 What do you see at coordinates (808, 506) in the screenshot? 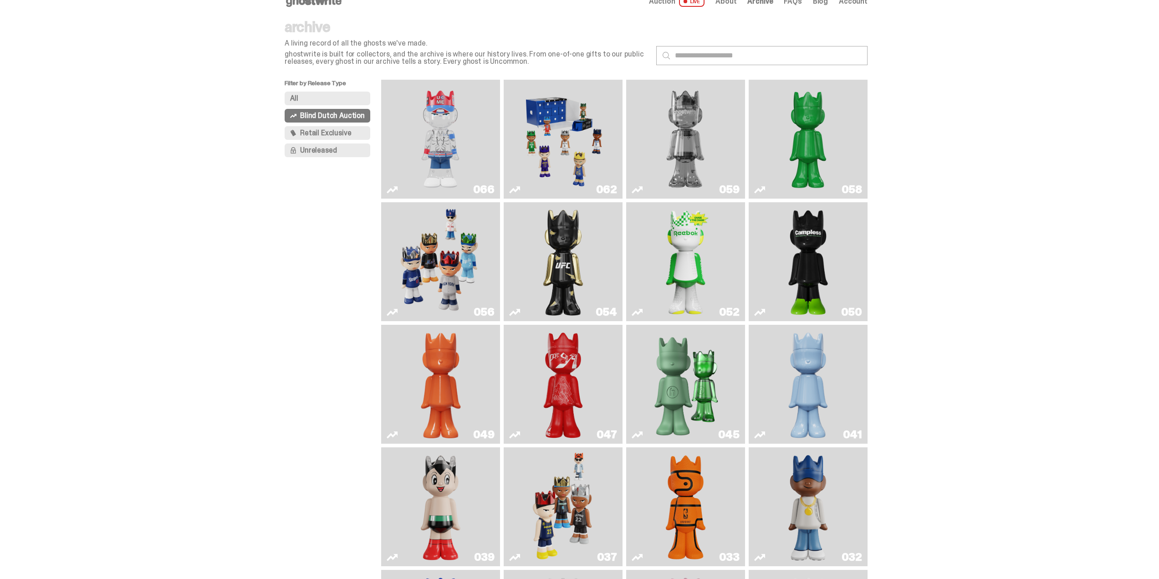
I see `a: Swingman` at bounding box center [808, 506].